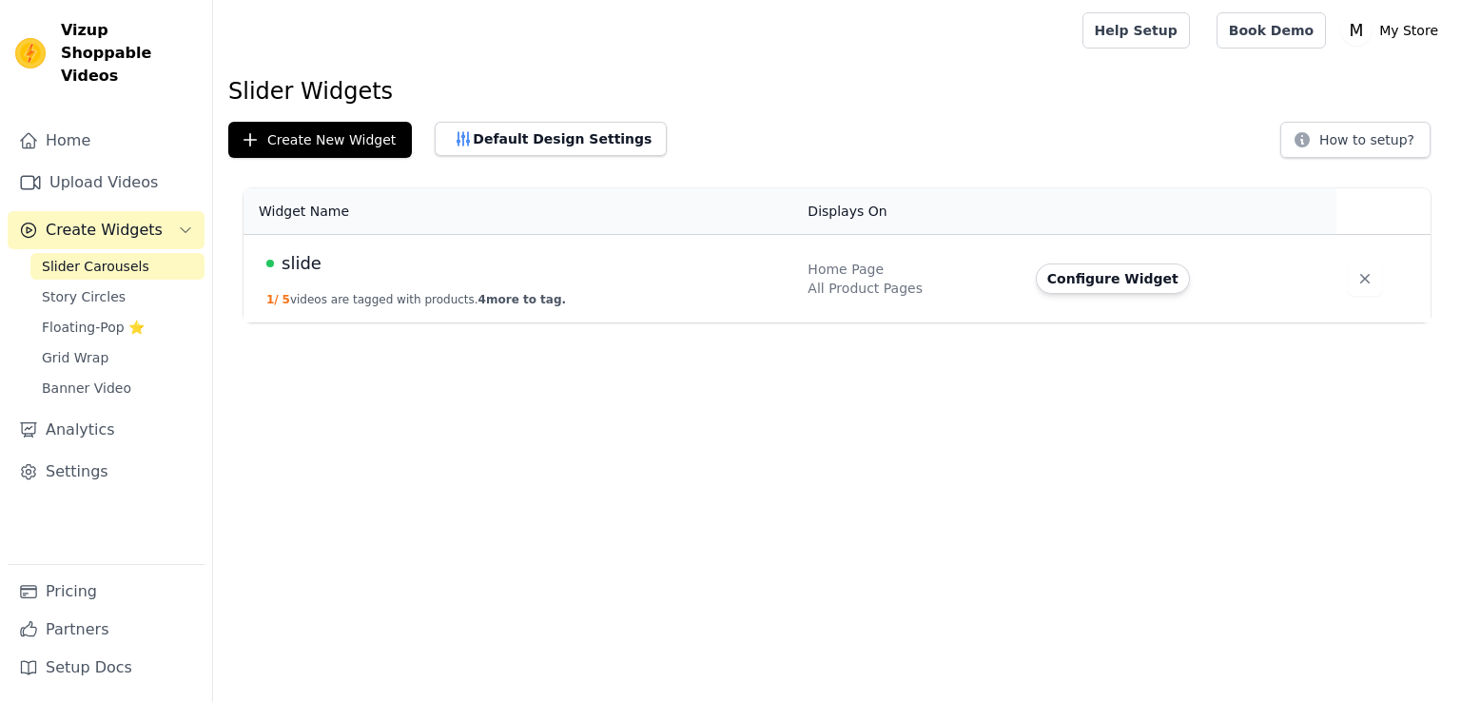  Describe the element at coordinates (106, 183) in the screenshot. I see `a: Upload Videos` at that location.